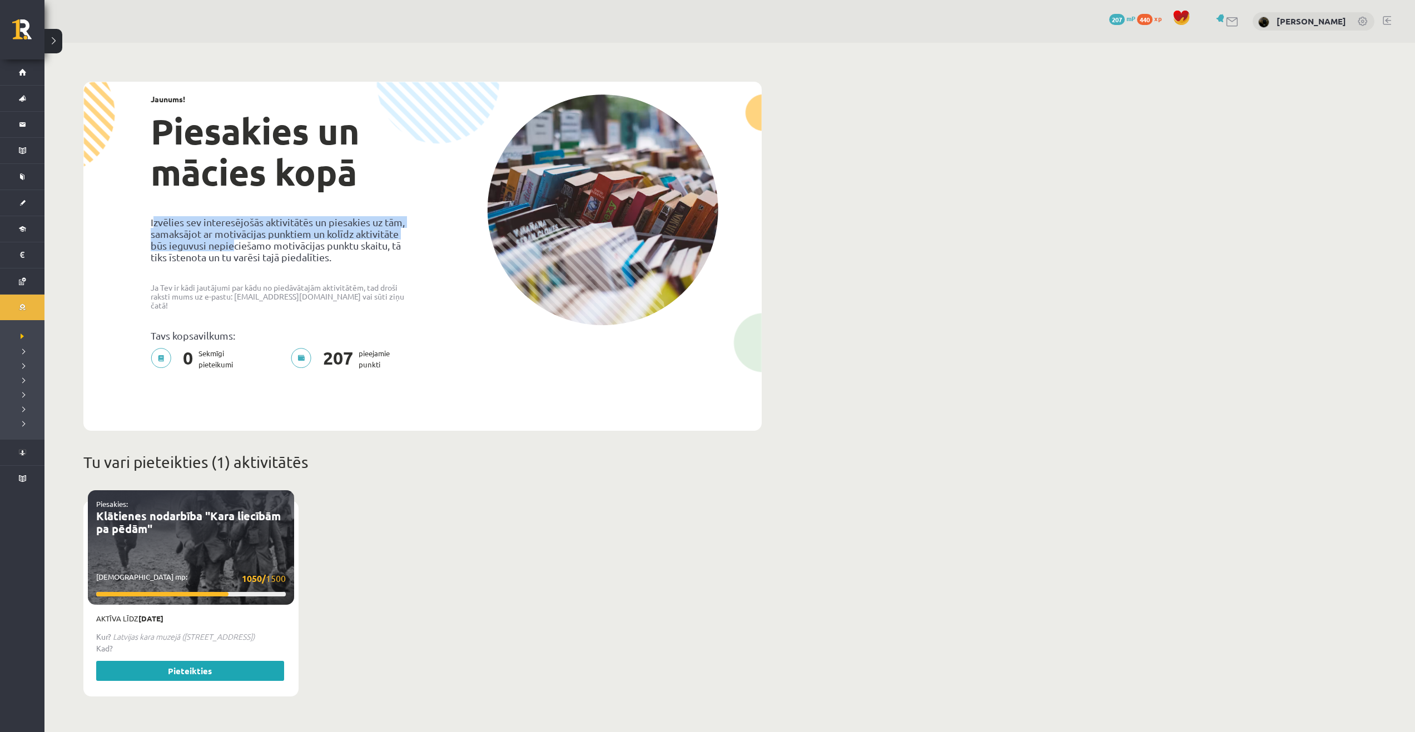 The width and height of the screenshot is (1415, 732). Describe the element at coordinates (282, 152) in the screenshot. I see `h1: Piesakies un mācies kopā` at that location.